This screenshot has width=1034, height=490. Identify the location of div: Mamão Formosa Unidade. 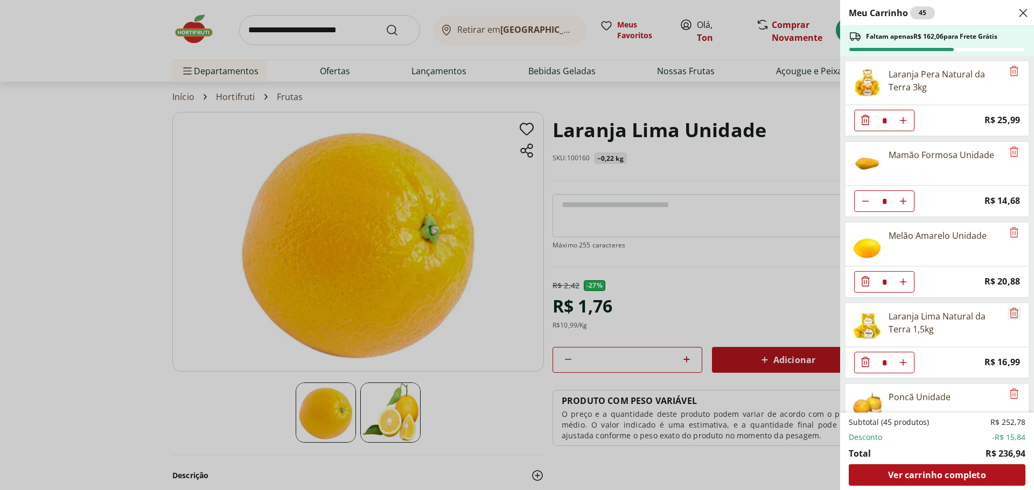
(941, 155).